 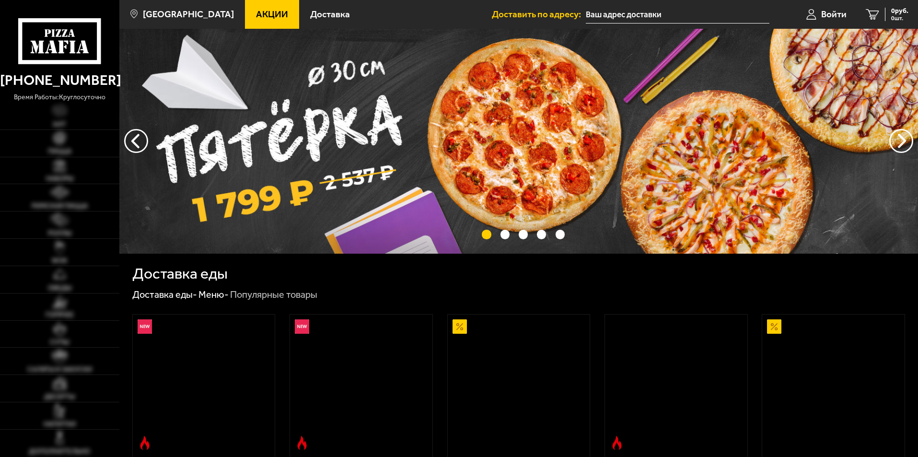 I want to click on span: Салаты и закуски, so click(x=59, y=369).